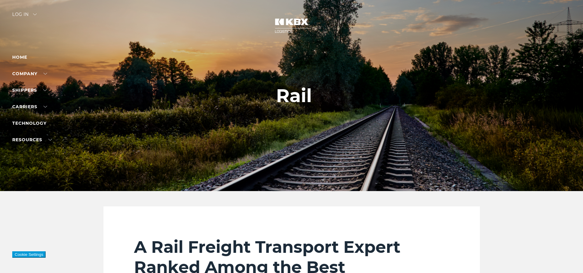 This screenshot has width=583, height=273. I want to click on img: arrow, so click(35, 14).